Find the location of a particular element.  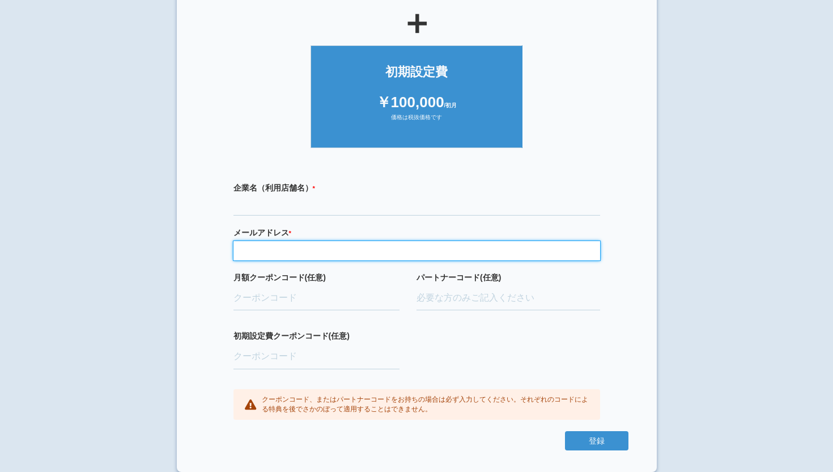

label: 企業名（利用店舗名） is located at coordinates (417, 188).